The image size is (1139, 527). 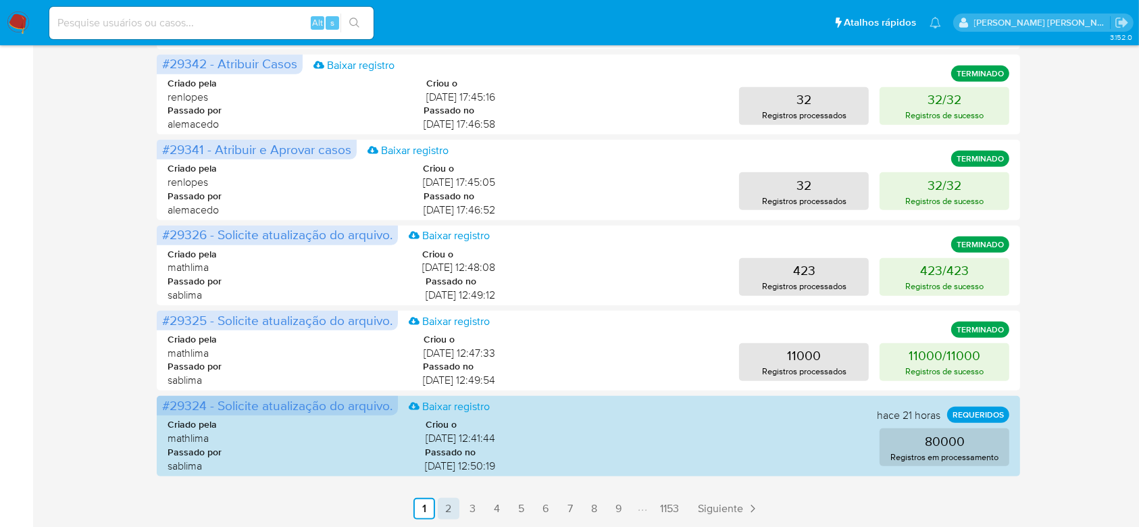 What do you see at coordinates (1122, 22) in the screenshot?
I see `a: Sair` at bounding box center [1122, 22].